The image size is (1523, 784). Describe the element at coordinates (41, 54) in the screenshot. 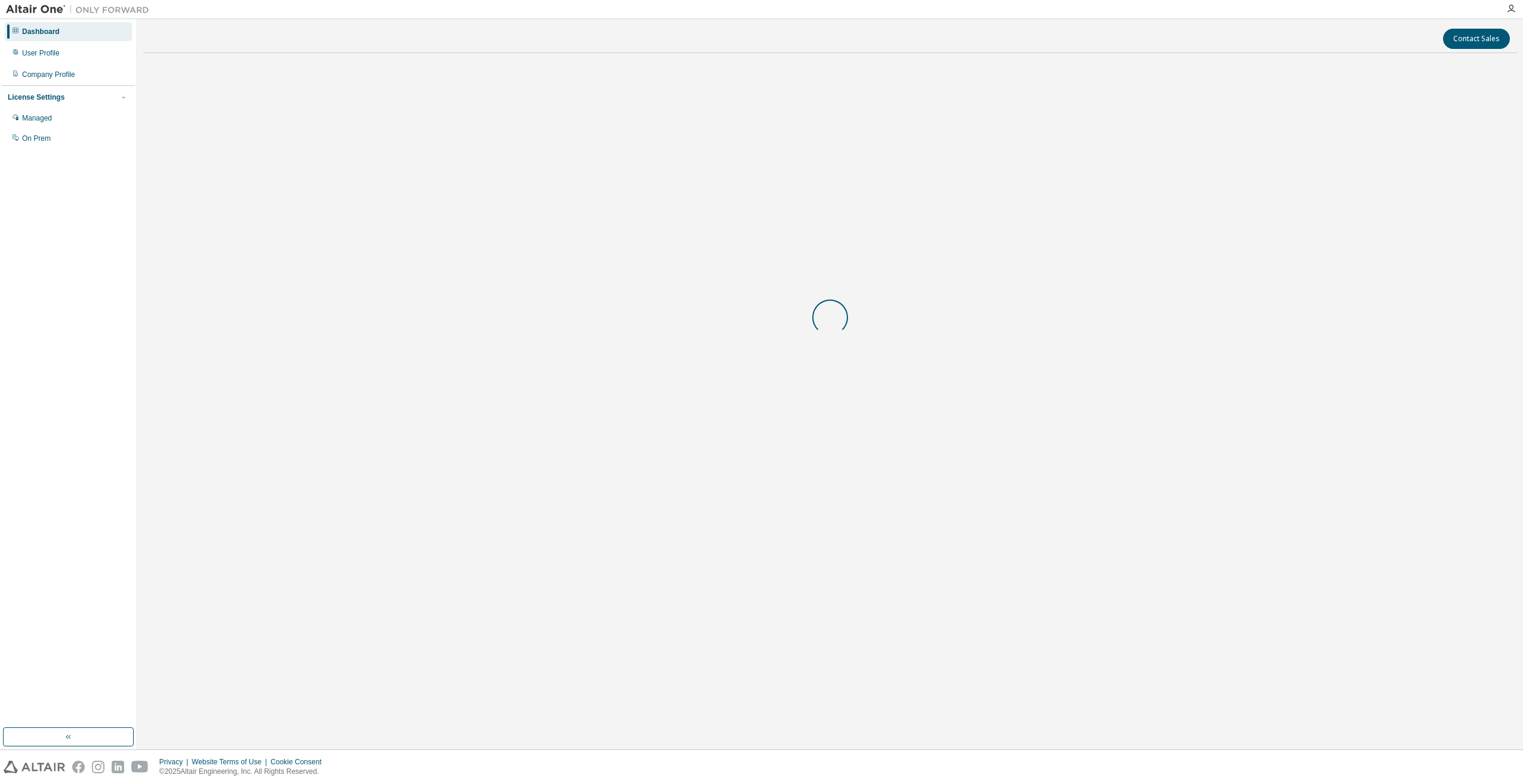

I see `div: User Profile` at that location.